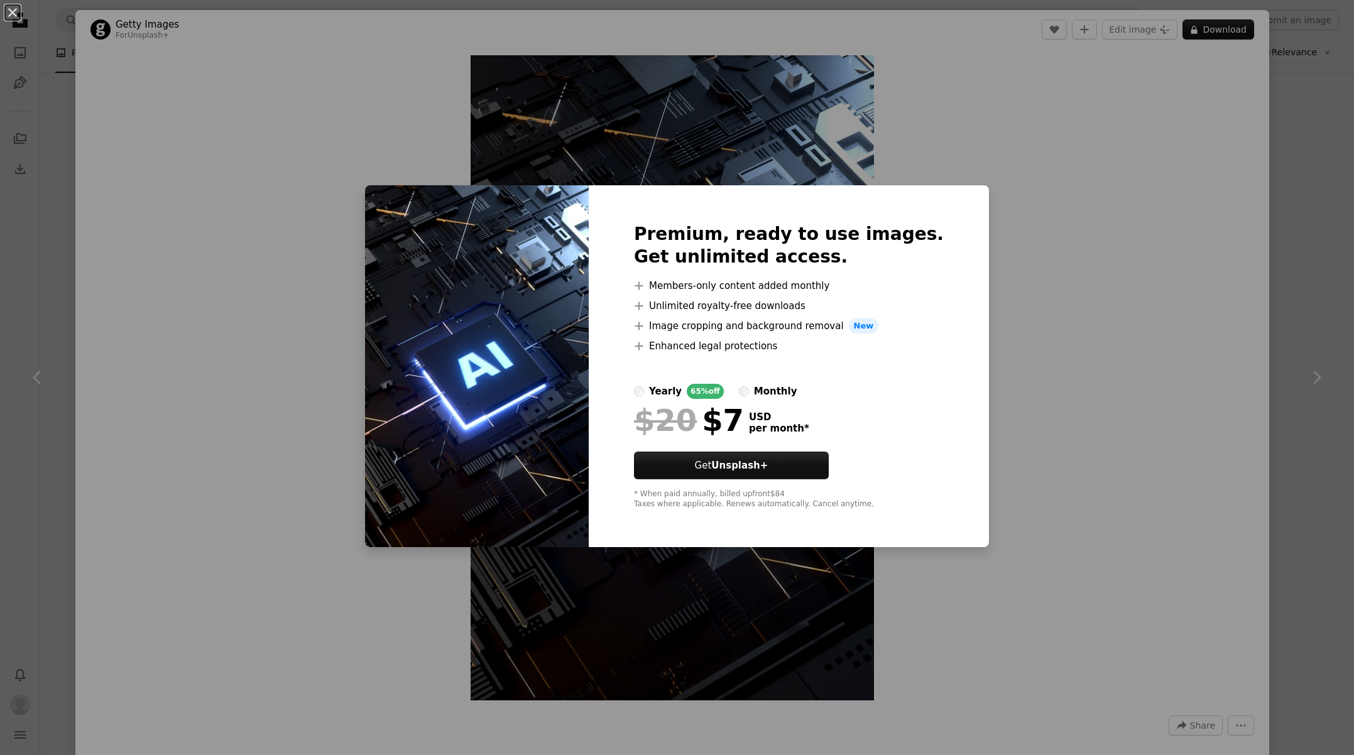 The image size is (1354, 755). Describe the element at coordinates (689, 420) in the screenshot. I see `div: $7` at that location.